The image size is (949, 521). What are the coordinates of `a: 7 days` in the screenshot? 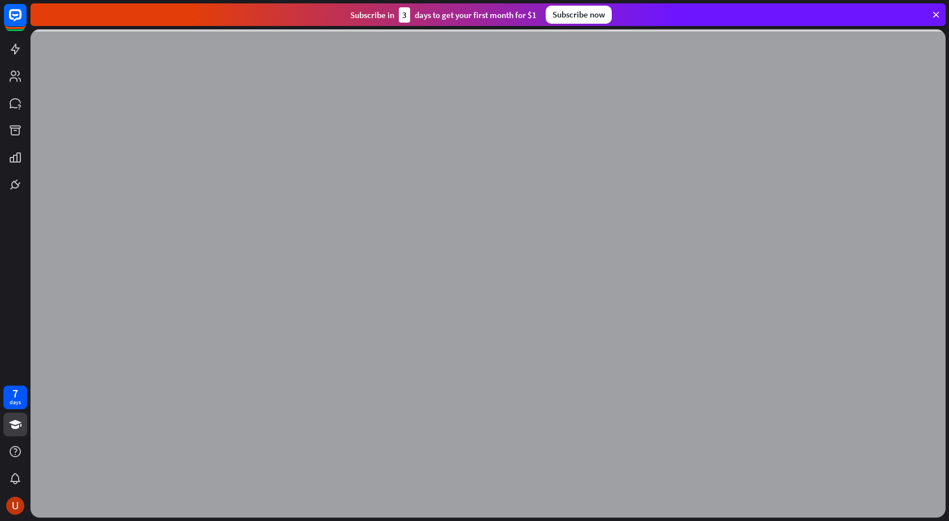 It's located at (15, 398).